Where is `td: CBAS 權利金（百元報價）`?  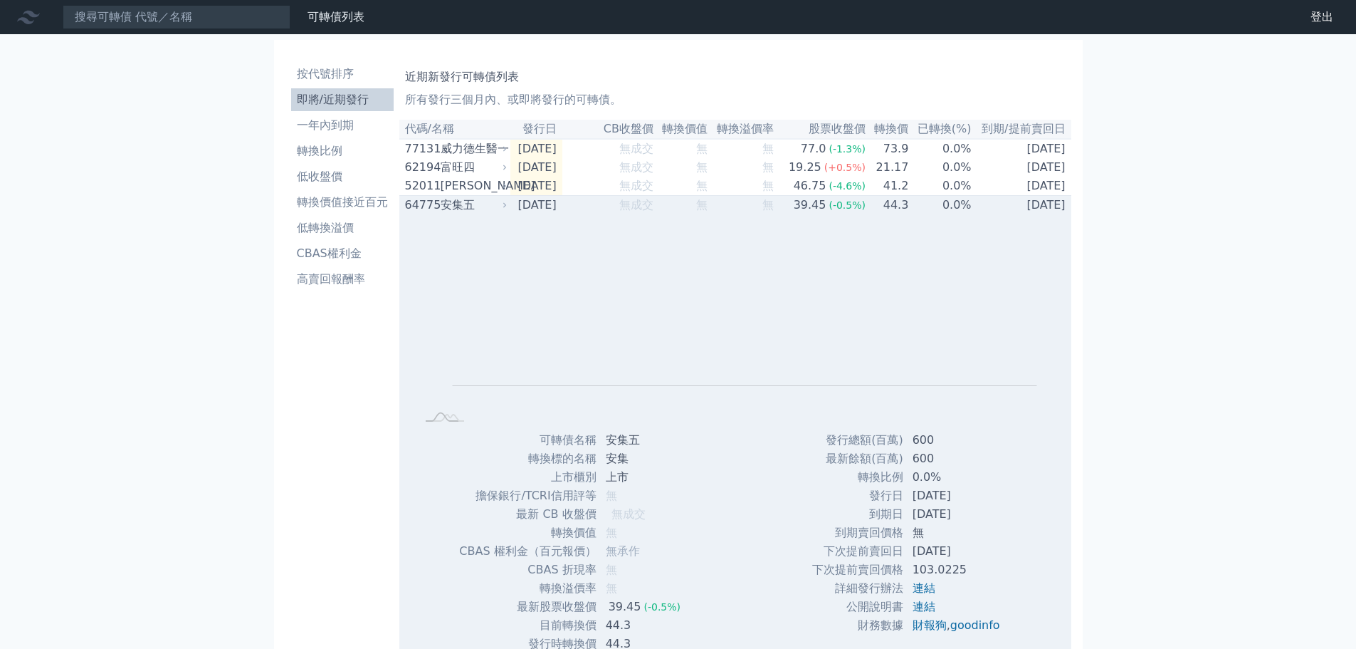
td: CBAS 權利金（百元報價） is located at coordinates (528, 551).